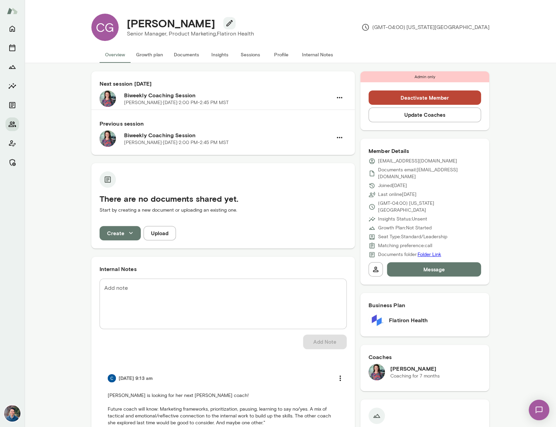  What do you see at coordinates (413, 237) in the screenshot?
I see `p: Seat Type: Standard/Leadership` at bounding box center [413, 237].